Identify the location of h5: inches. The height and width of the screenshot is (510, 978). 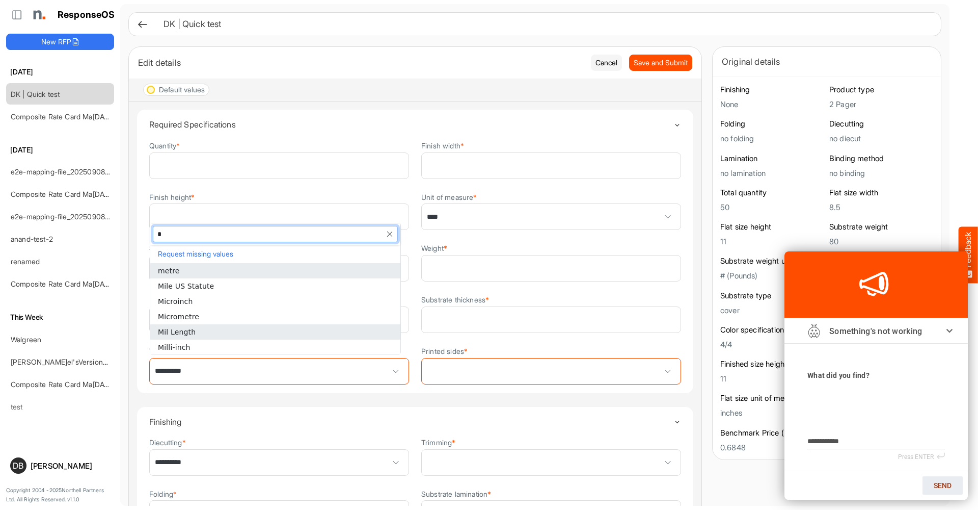
(773, 412).